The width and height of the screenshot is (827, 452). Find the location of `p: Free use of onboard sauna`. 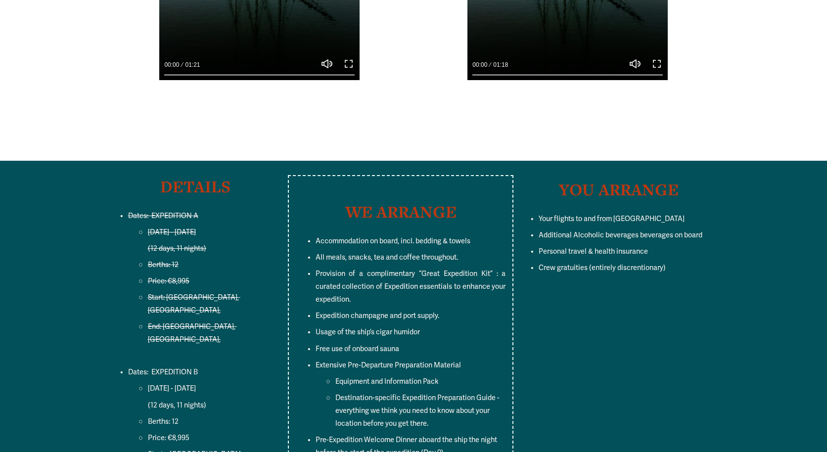

p: Free use of onboard sauna is located at coordinates (410, 349).